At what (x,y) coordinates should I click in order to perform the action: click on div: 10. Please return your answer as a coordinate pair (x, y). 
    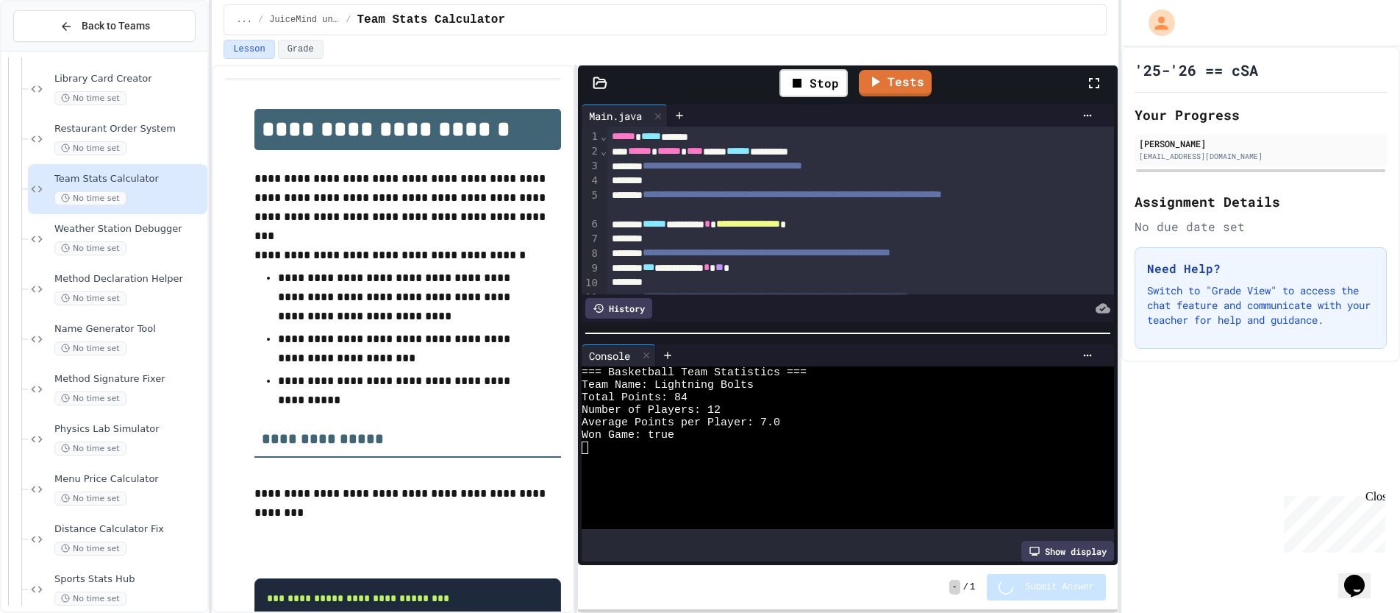
    Looking at the image, I should click on (591, 283).